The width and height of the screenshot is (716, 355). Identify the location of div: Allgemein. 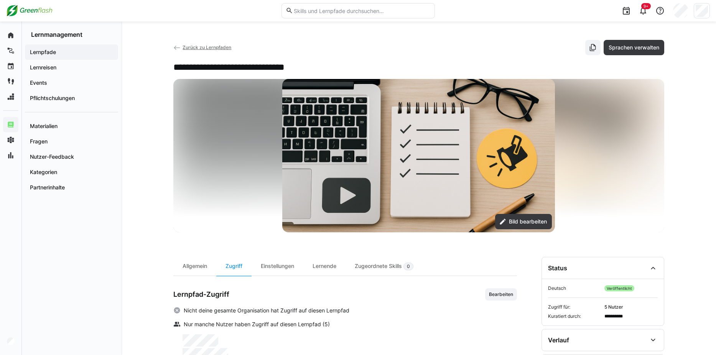
(195, 266).